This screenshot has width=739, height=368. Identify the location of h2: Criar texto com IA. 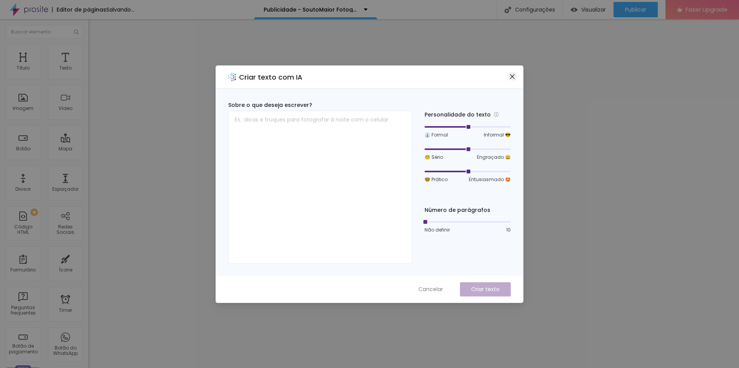
(270, 77).